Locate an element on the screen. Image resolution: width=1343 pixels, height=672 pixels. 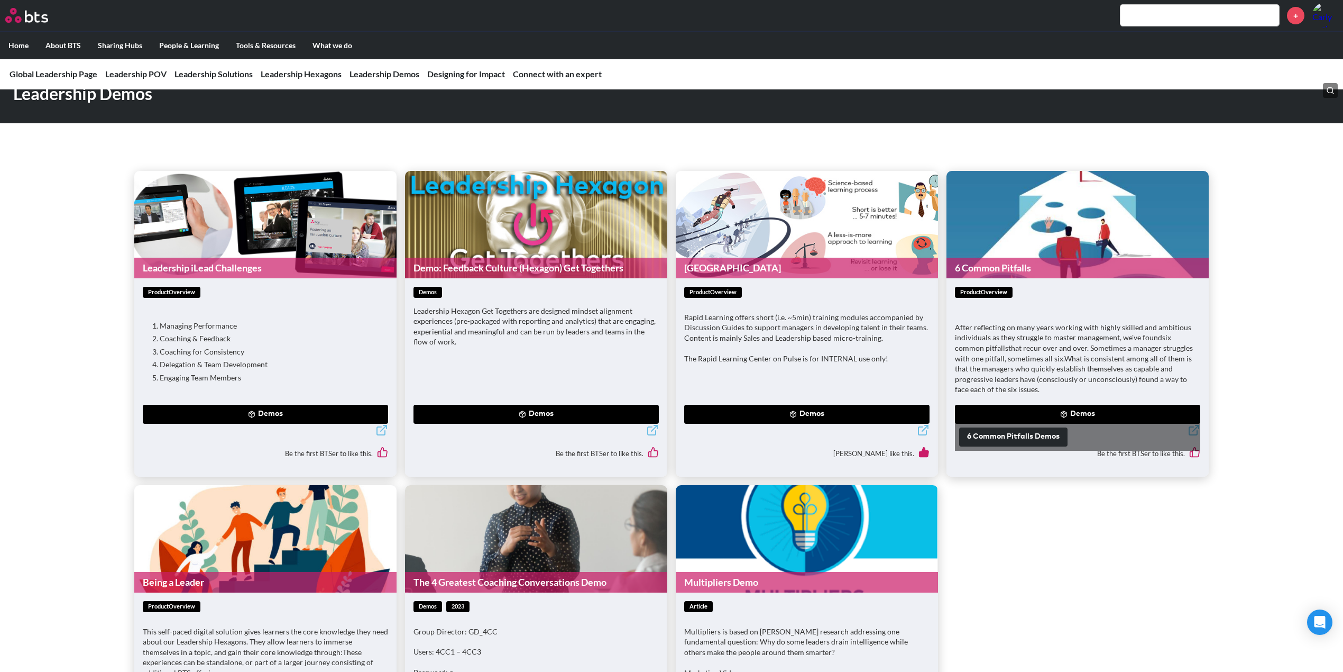
label: Tools & Resources is located at coordinates (265, 45).